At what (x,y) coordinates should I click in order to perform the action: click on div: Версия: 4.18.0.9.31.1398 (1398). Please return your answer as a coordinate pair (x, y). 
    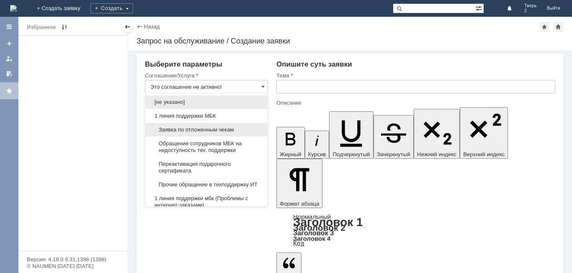
    Looking at the image, I should click on (73, 259).